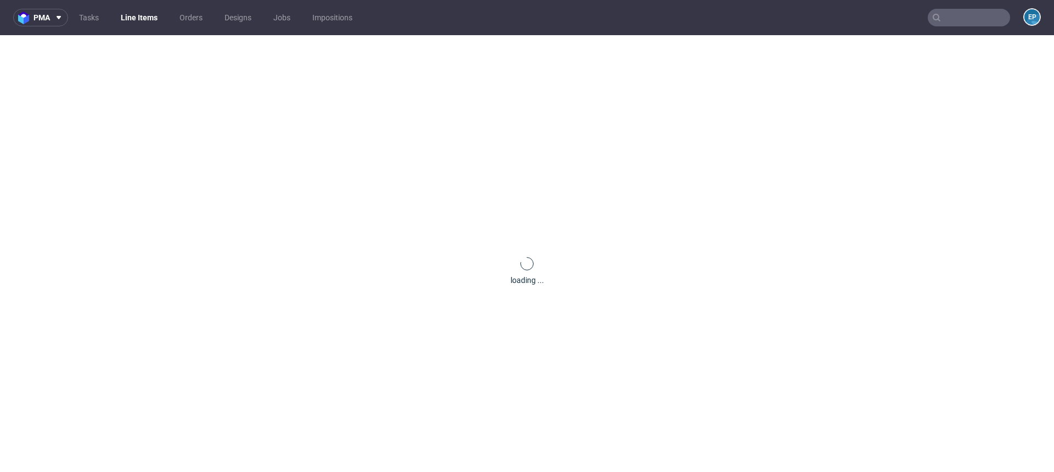  I want to click on a: Orders, so click(191, 18).